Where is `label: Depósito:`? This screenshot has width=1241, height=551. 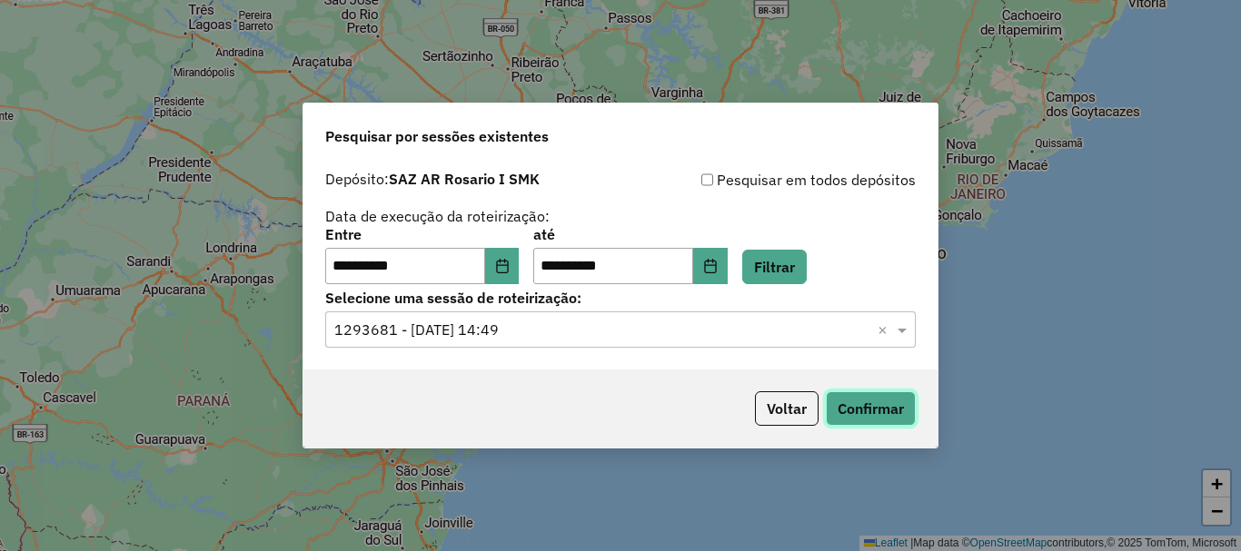 label: Depósito: is located at coordinates (432, 179).